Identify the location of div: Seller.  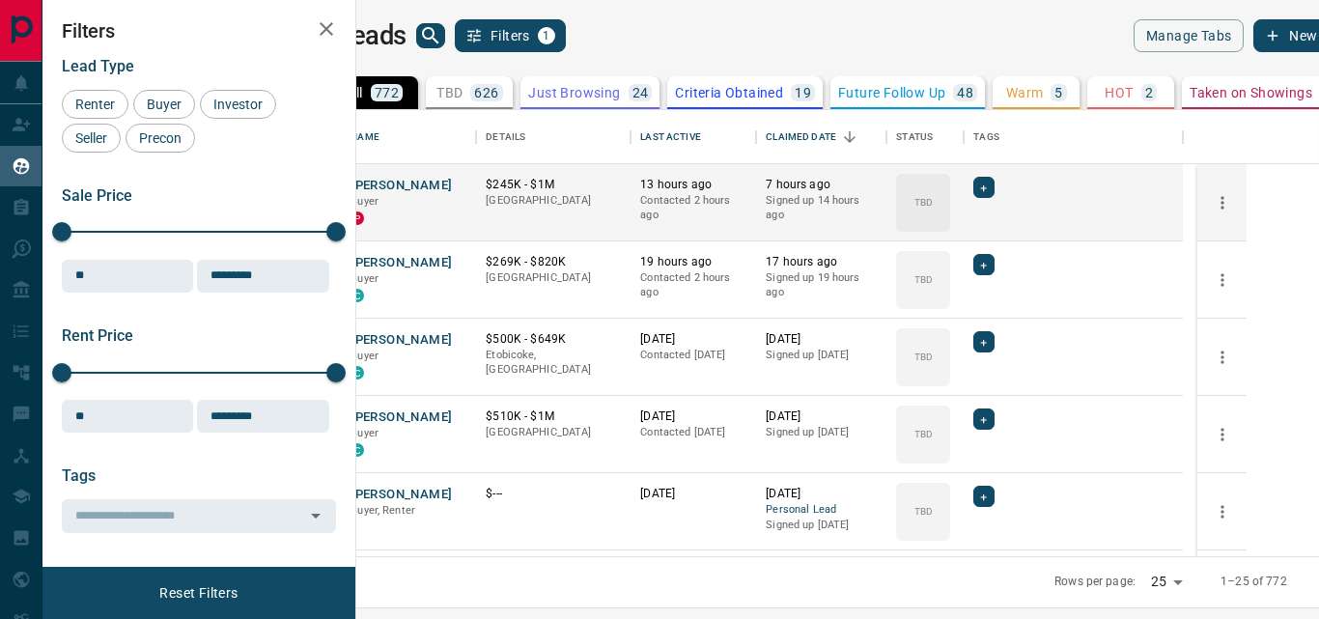
(91, 138).